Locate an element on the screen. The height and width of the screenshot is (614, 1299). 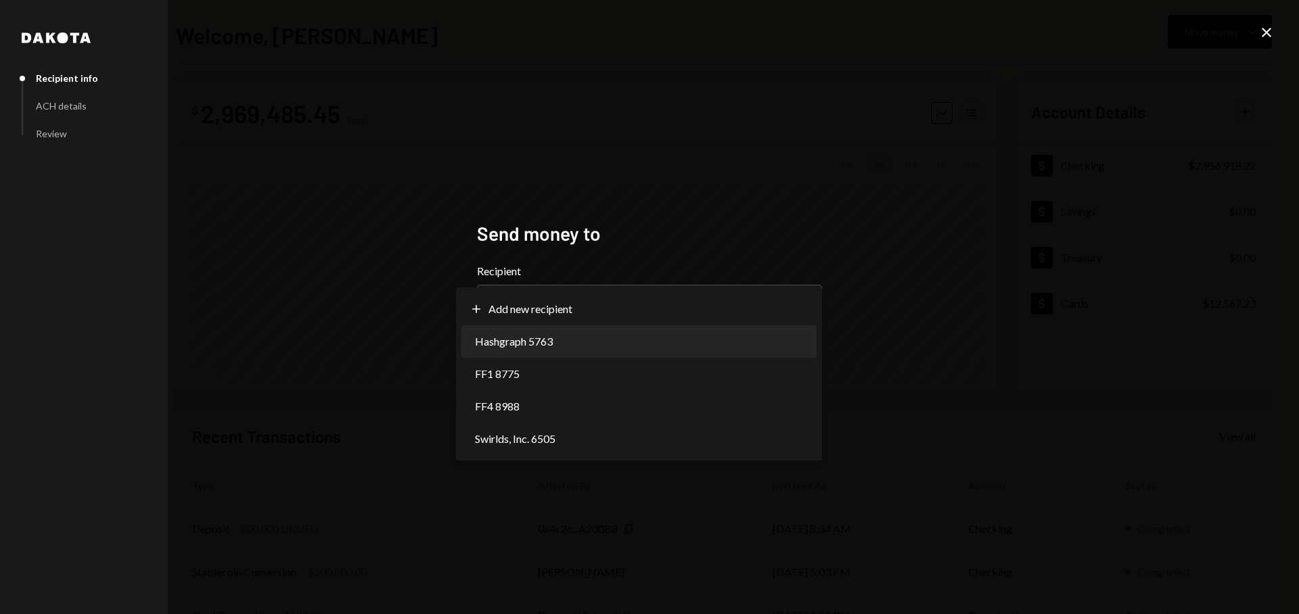
span: Add new recipient is located at coordinates (530, 309).